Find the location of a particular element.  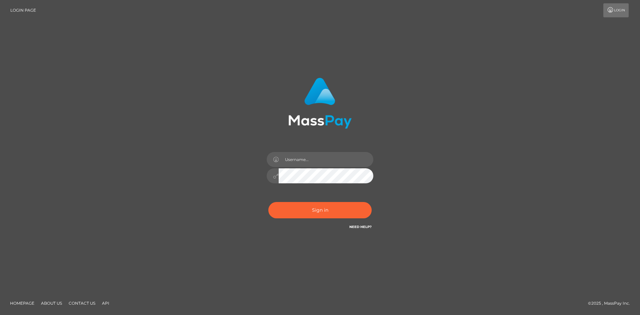

a: Login is located at coordinates (616, 10).